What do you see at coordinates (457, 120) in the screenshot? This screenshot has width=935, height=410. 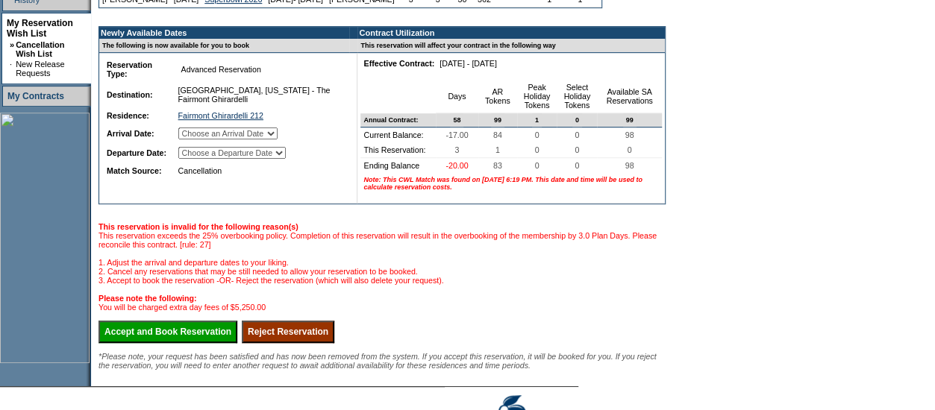 I see `span: 58` at bounding box center [457, 120].